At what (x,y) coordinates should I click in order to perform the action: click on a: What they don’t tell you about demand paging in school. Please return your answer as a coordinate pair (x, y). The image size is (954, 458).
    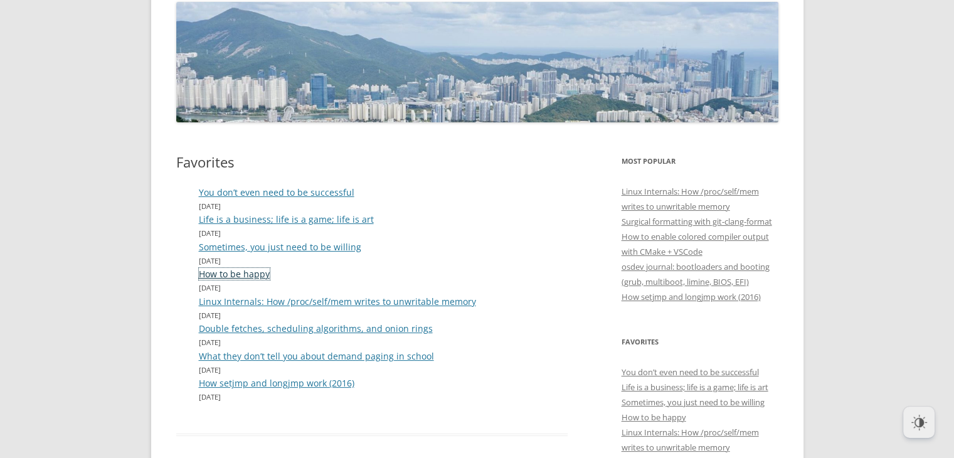
    Looking at the image, I should click on (316, 356).